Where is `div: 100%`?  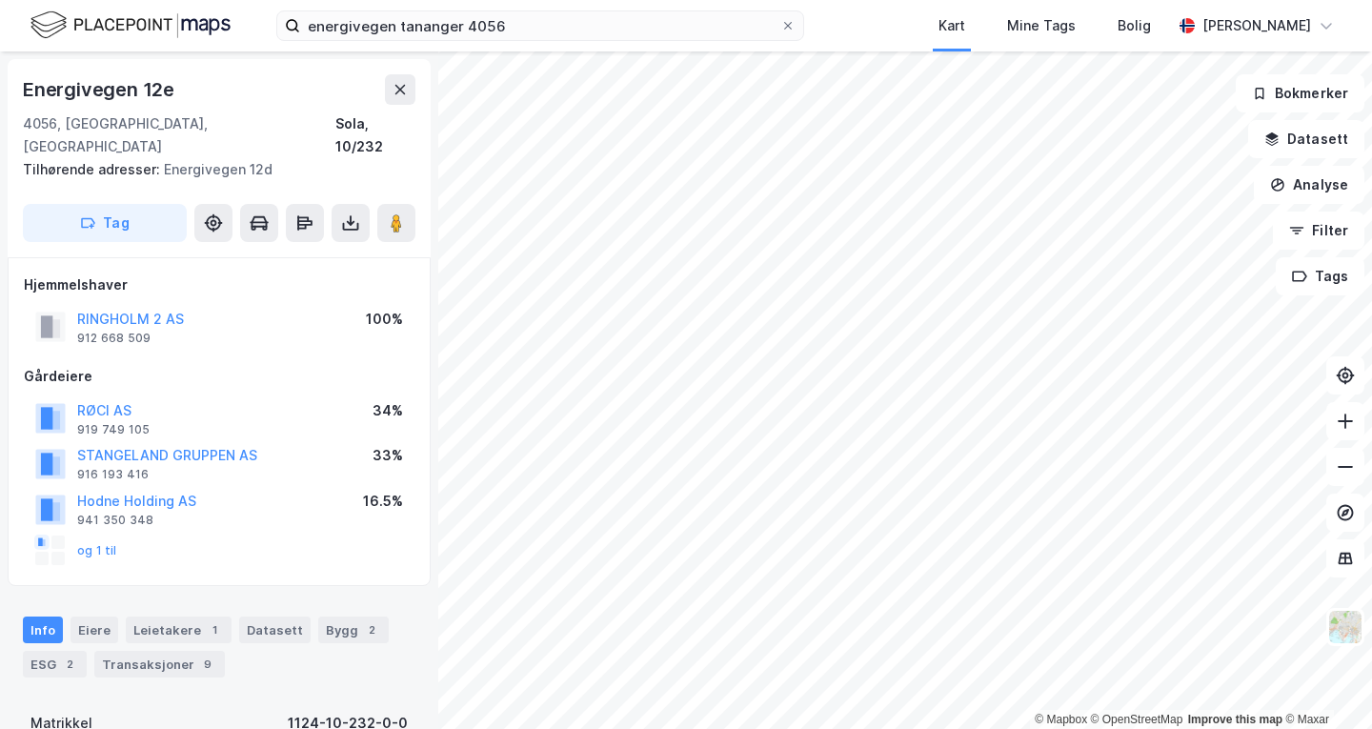 div: 100% is located at coordinates (384, 319).